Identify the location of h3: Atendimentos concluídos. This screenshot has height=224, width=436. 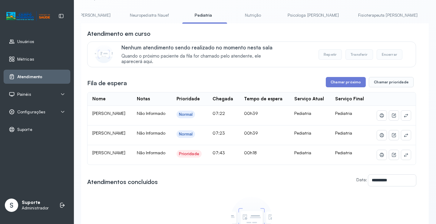
(122, 182).